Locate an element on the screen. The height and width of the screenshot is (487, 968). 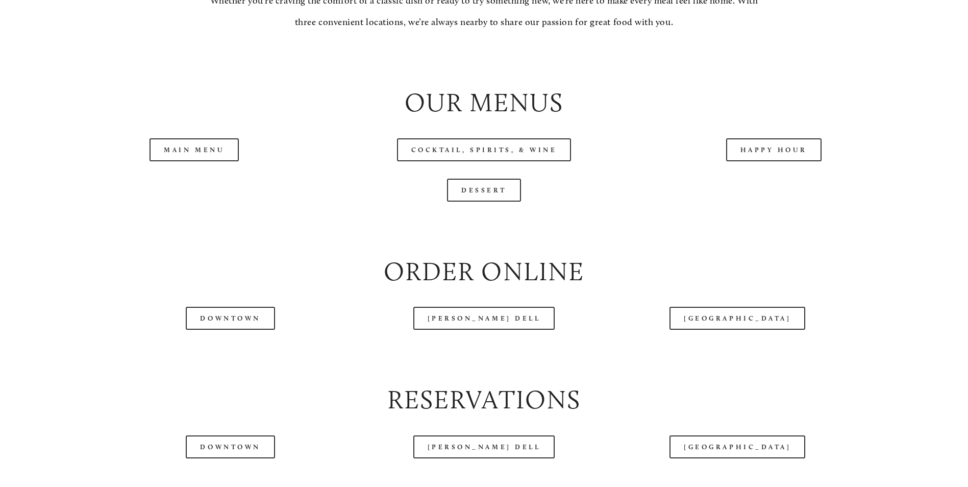
h2: Order Online is located at coordinates (484, 271).